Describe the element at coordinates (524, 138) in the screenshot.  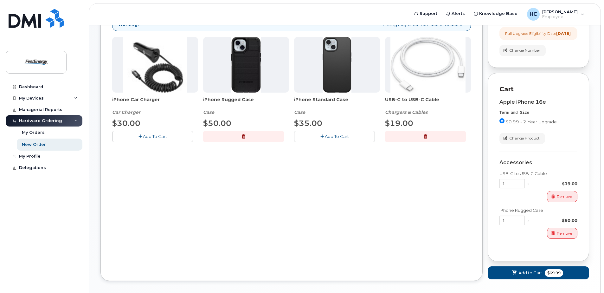
I see `span: Change Product` at that location.